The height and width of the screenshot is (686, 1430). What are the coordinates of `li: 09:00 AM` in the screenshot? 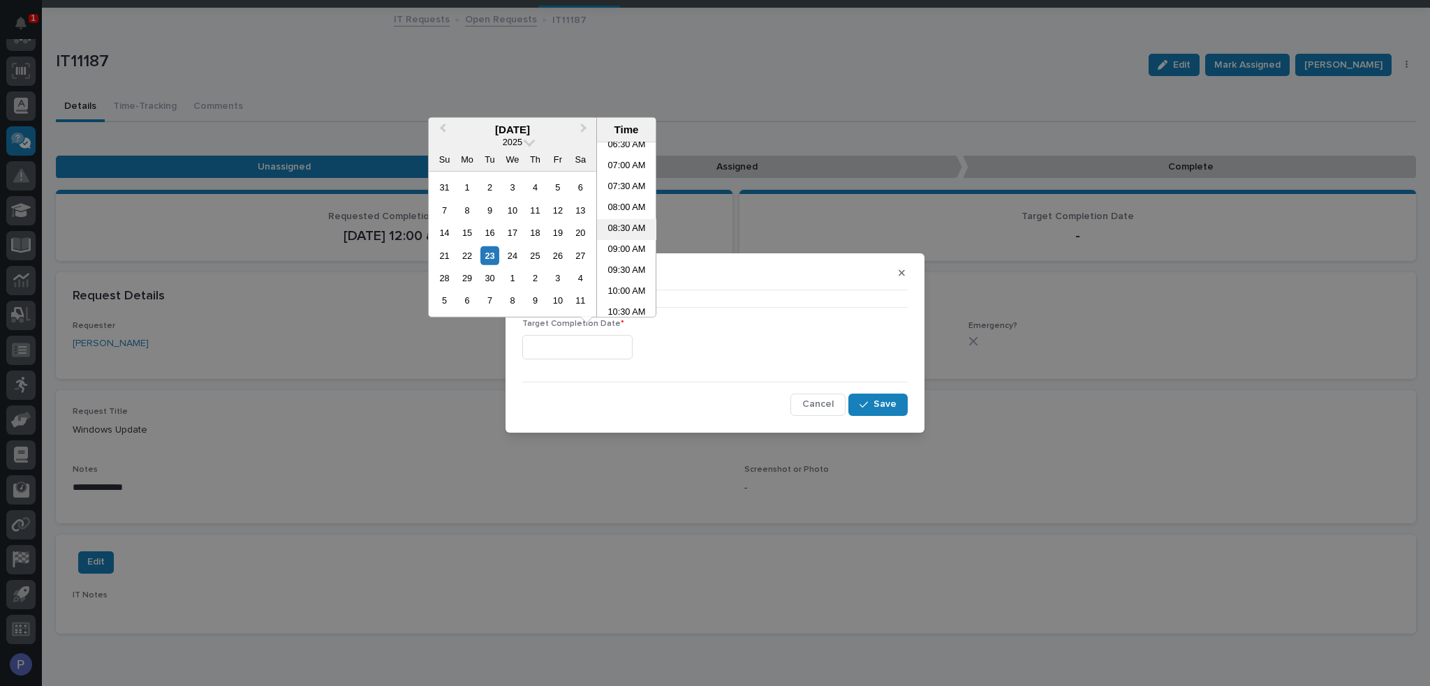 It's located at (626, 251).